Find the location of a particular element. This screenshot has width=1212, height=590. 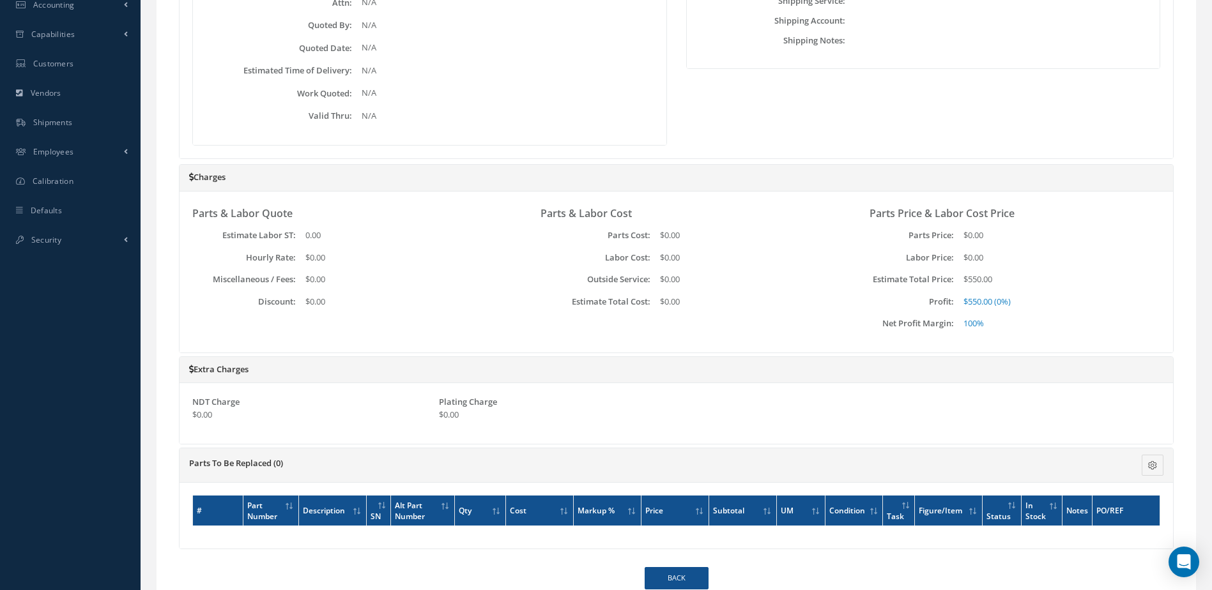

th: Subtotal is located at coordinates (742, 510).